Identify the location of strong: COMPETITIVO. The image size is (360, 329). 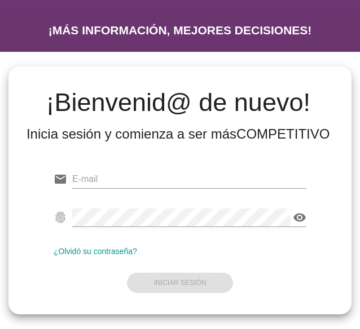
(282, 134).